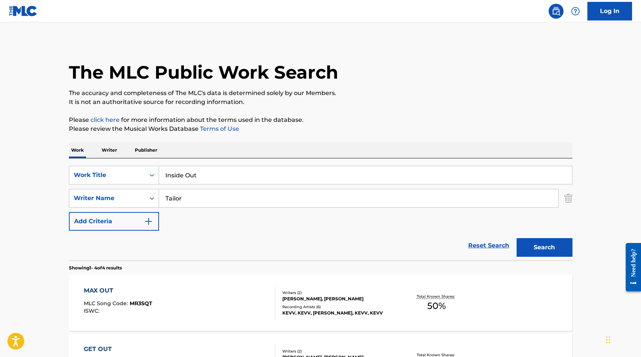 Image resolution: width=641 pixels, height=357 pixels. Describe the element at coordinates (105, 119) in the screenshot. I see `a: click here` at that location.